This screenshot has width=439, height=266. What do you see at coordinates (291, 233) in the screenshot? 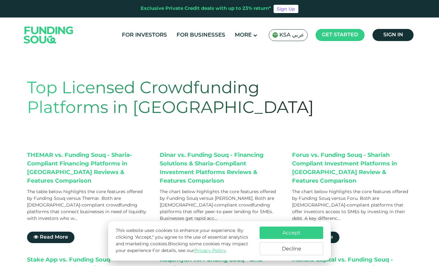
I see `button: Accept` at bounding box center [291, 233].